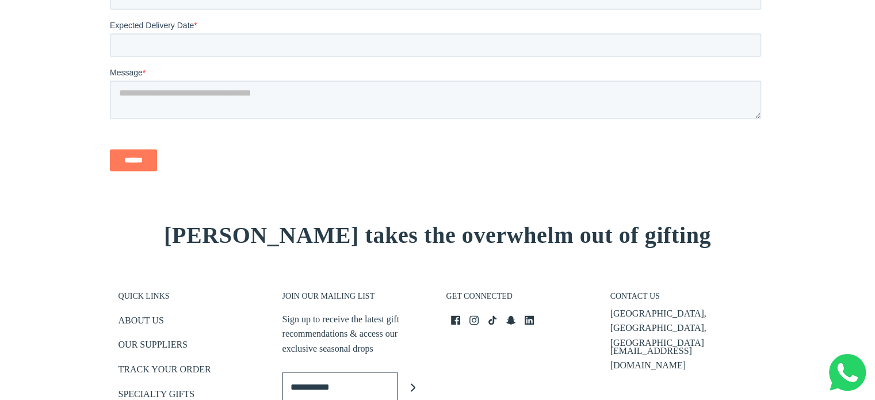 The width and height of the screenshot is (875, 400). Describe the element at coordinates (683, 299) in the screenshot. I see `h3: CONTACT US` at that location.